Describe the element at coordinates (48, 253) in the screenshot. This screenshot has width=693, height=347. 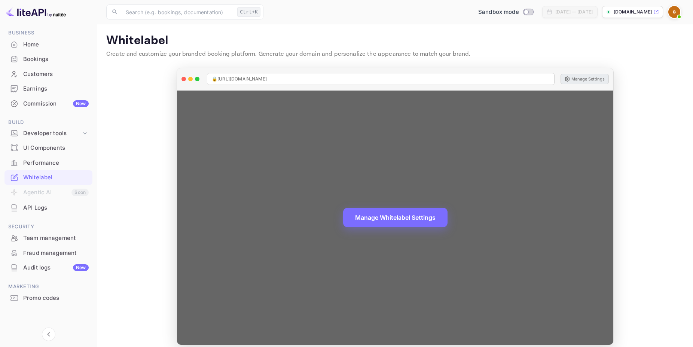
I see `a: Fraud management` at that location.